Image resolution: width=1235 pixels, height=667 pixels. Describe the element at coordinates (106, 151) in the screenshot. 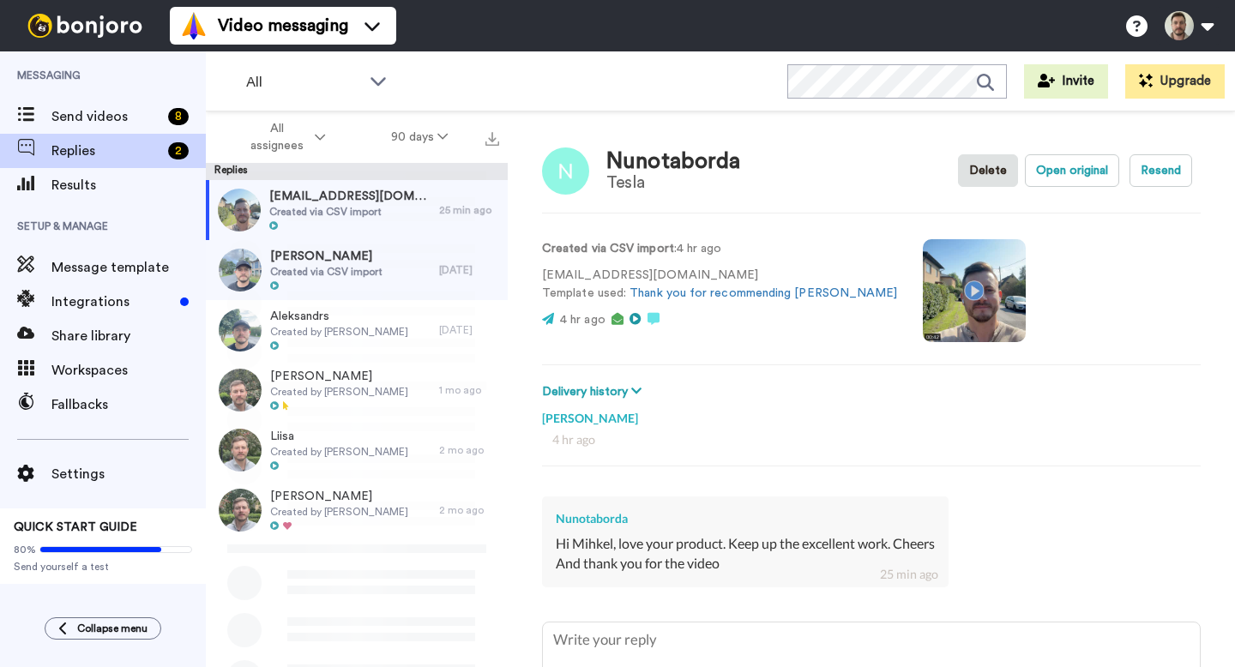

I see `span: Replies` at that location.